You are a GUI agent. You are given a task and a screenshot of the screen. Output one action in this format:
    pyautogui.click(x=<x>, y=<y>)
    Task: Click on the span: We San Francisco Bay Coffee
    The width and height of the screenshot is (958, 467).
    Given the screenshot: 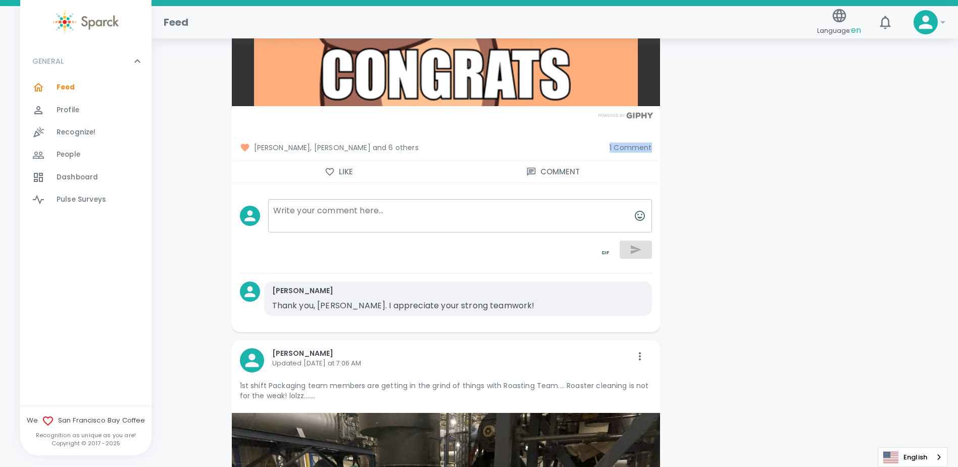 What is the action you would take?
    pyautogui.click(x=86, y=421)
    